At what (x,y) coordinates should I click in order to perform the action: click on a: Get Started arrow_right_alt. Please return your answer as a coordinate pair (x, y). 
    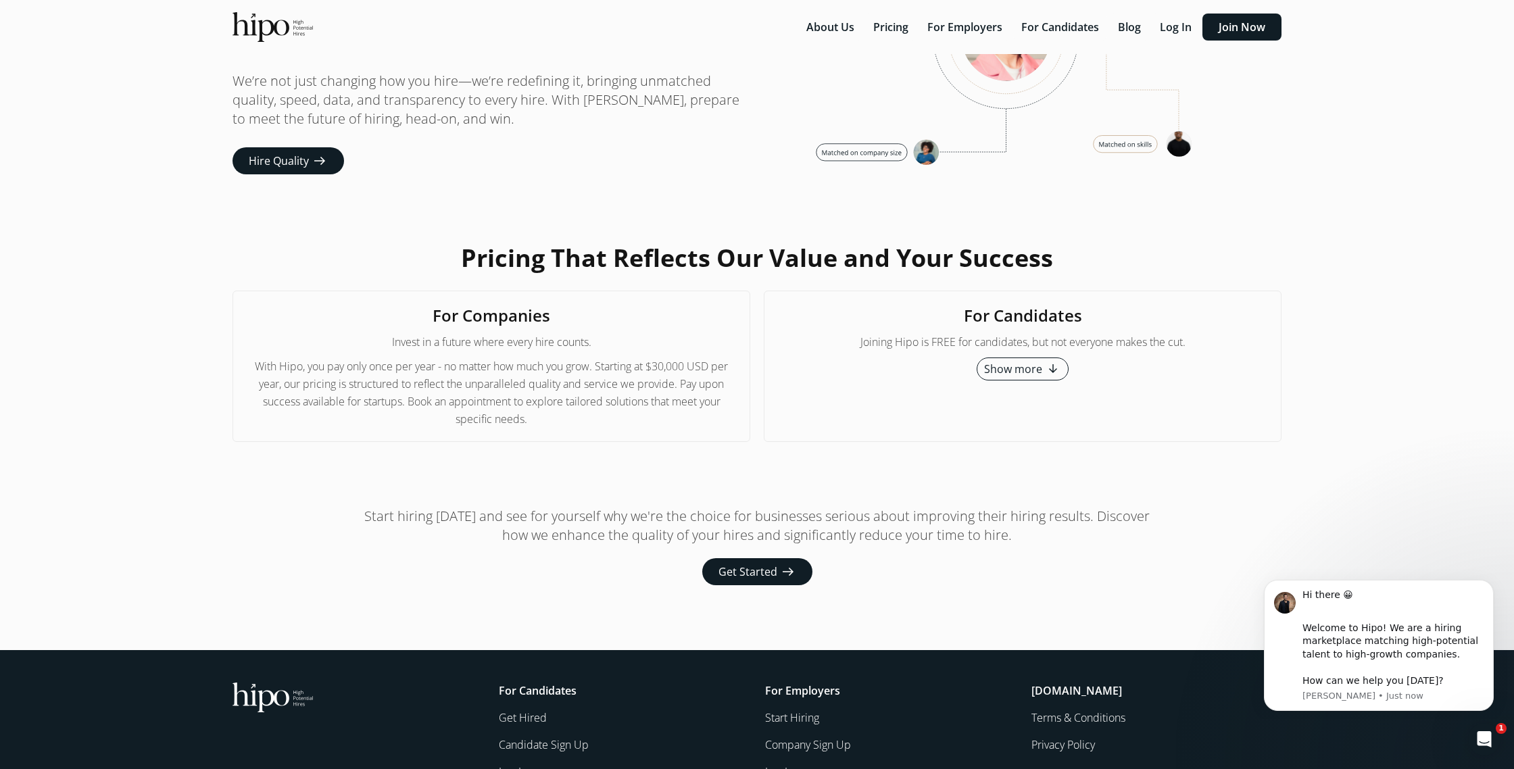
    Looking at the image, I should click on (757, 572).